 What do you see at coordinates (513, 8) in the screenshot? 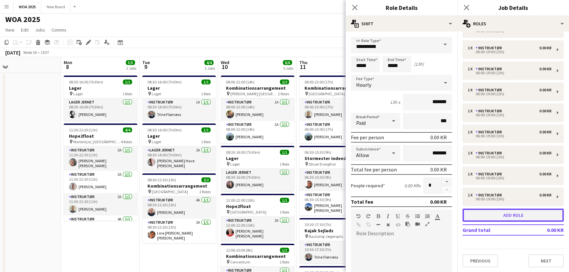
I see `h3: Job Details` at bounding box center [513, 8].